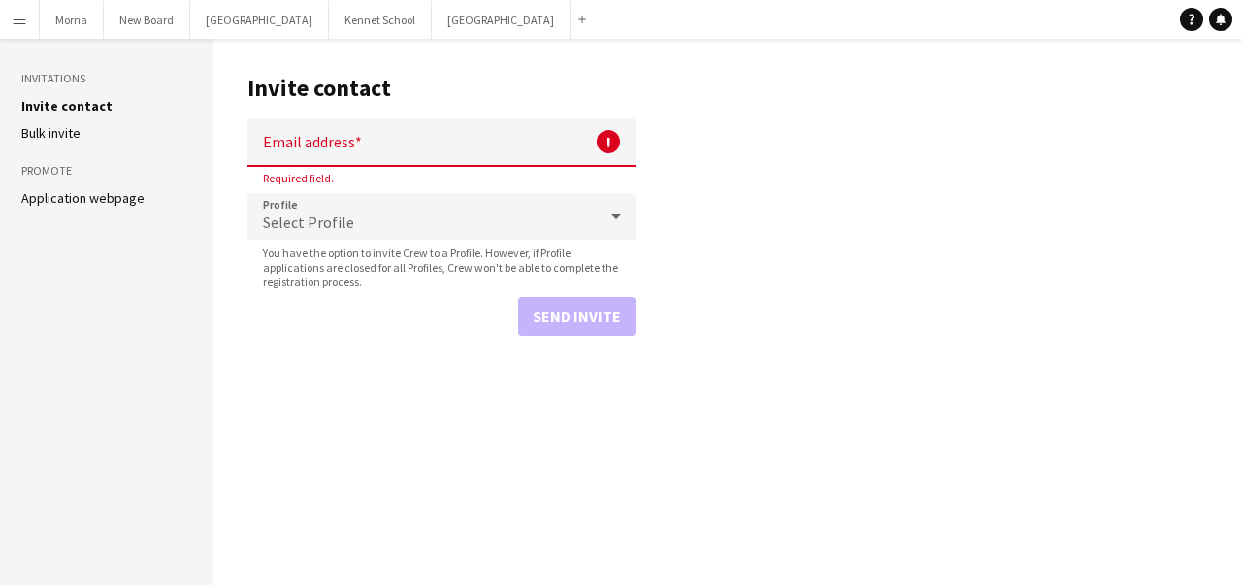 This screenshot has height=585, width=1242. Describe the element at coordinates (50, 133) in the screenshot. I see `a: Bulk invite` at that location.